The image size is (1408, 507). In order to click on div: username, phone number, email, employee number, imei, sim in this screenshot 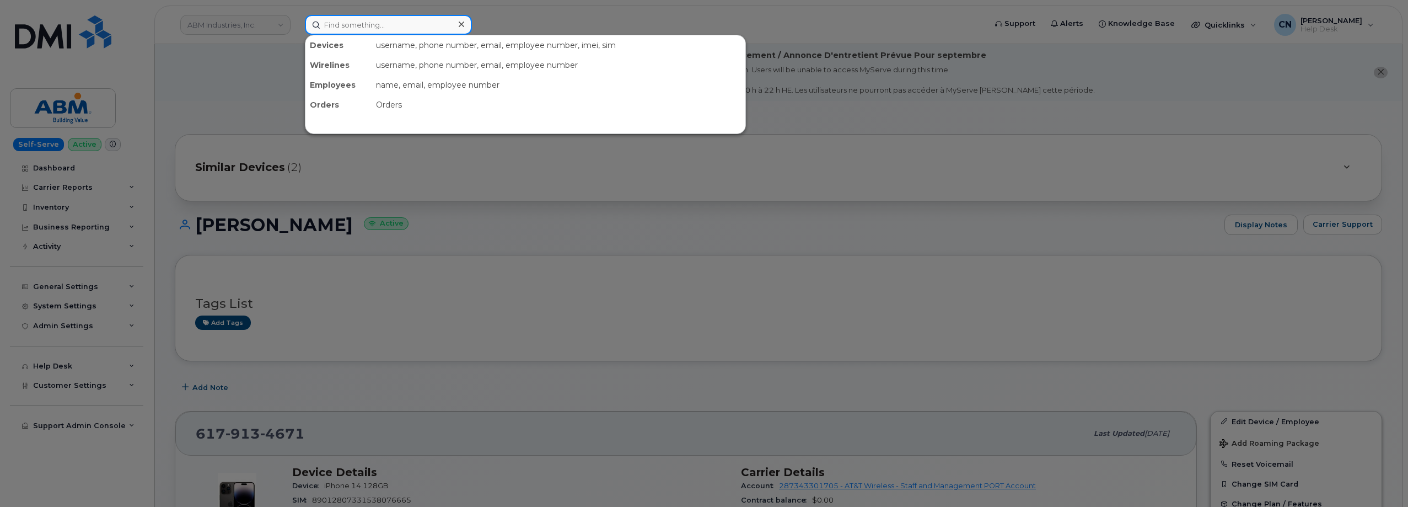, I will do `click(558, 45)`.